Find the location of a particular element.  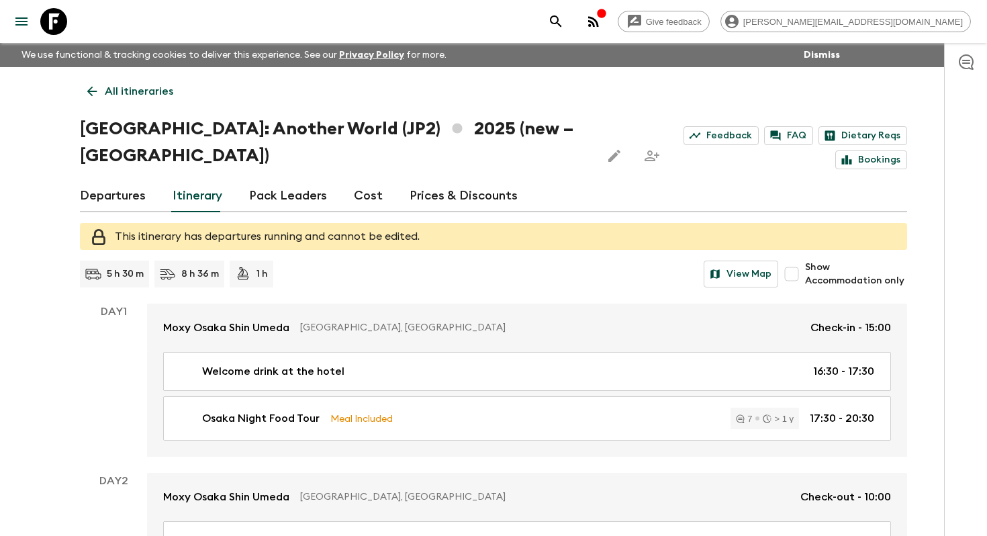

button: menu is located at coordinates (21, 21).